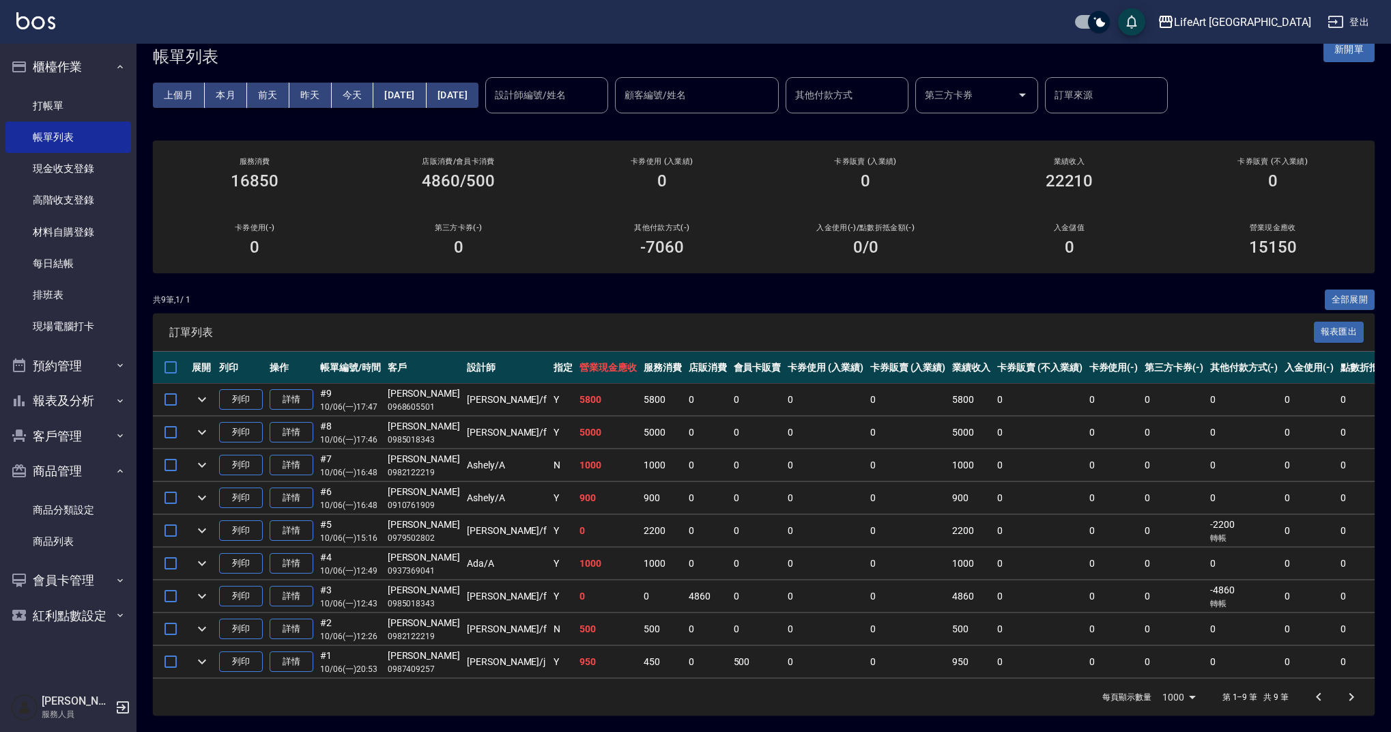 The width and height of the screenshot is (1391, 732). I want to click on td: #3, so click(350, 596).